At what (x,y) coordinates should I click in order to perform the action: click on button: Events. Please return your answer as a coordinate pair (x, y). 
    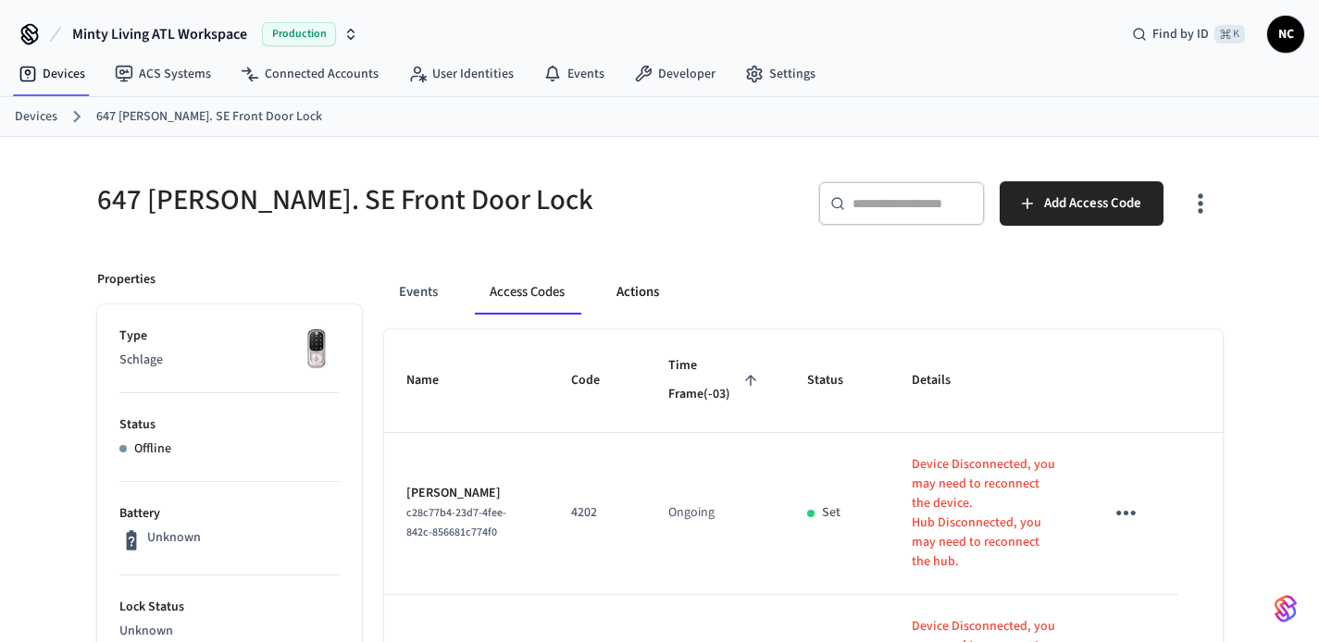
    Looking at the image, I should click on (418, 292).